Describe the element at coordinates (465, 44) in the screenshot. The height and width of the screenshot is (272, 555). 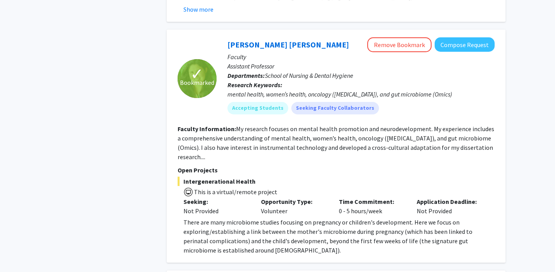
I see `button: Compose Request to Samia Valeria Ozorio Dutra` at that location.